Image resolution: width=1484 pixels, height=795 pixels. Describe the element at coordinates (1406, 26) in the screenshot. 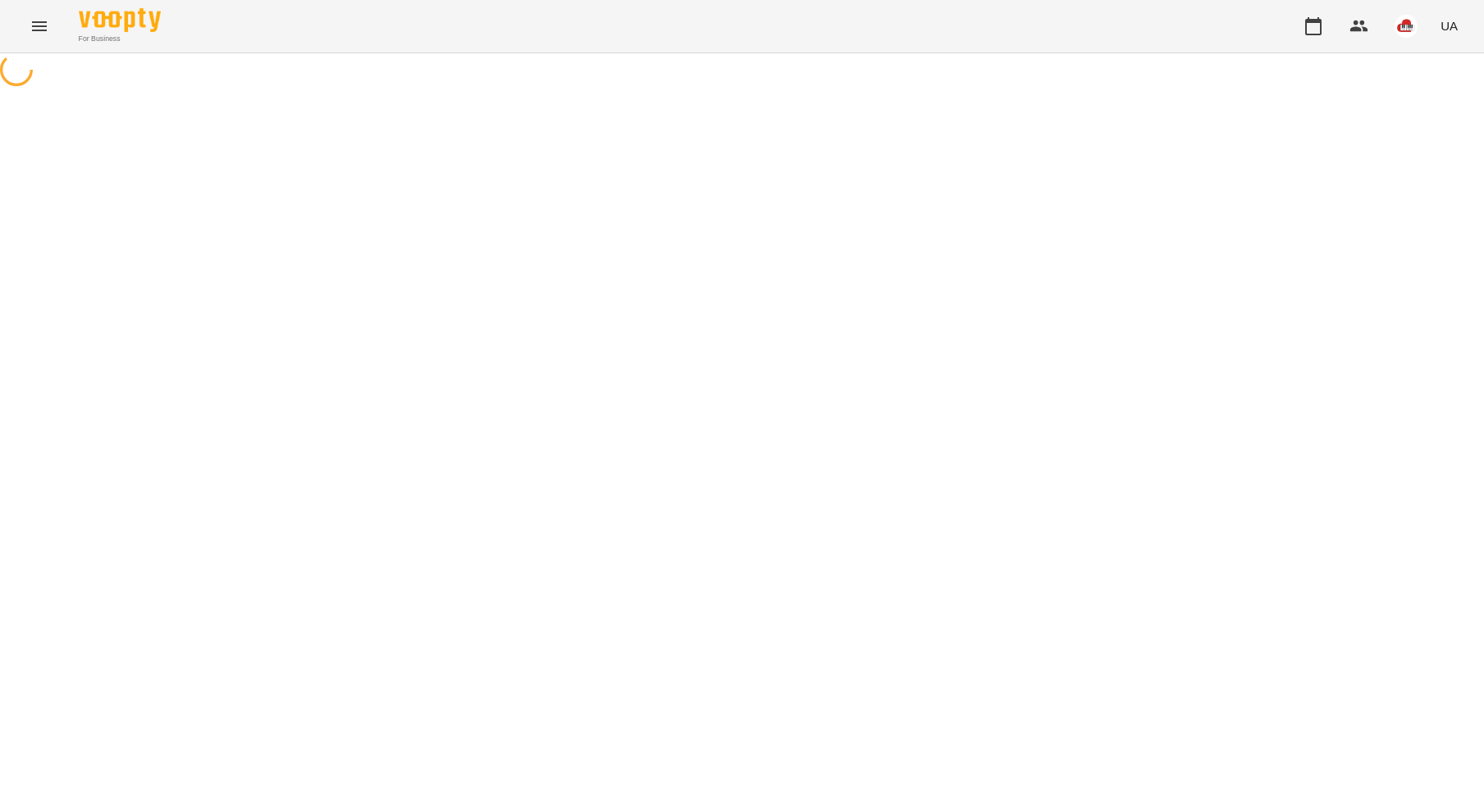

I see `img: 42377b0de29e0fb1f7aad4b12e1980f7.jpeg` at that location.